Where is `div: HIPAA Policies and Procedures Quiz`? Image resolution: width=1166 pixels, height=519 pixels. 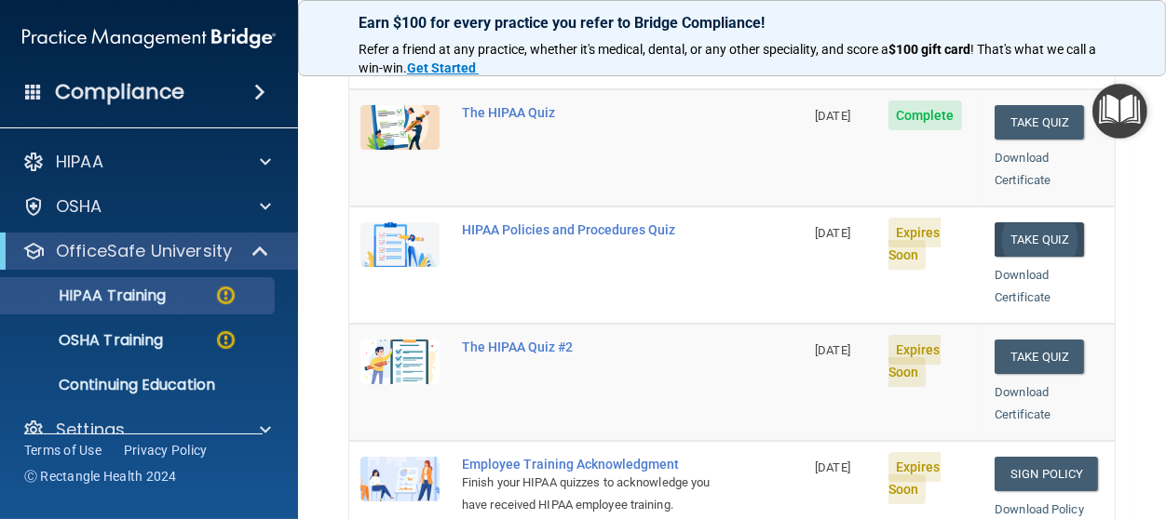
div: HIPAA Policies and Procedures Quiz is located at coordinates (586, 230).